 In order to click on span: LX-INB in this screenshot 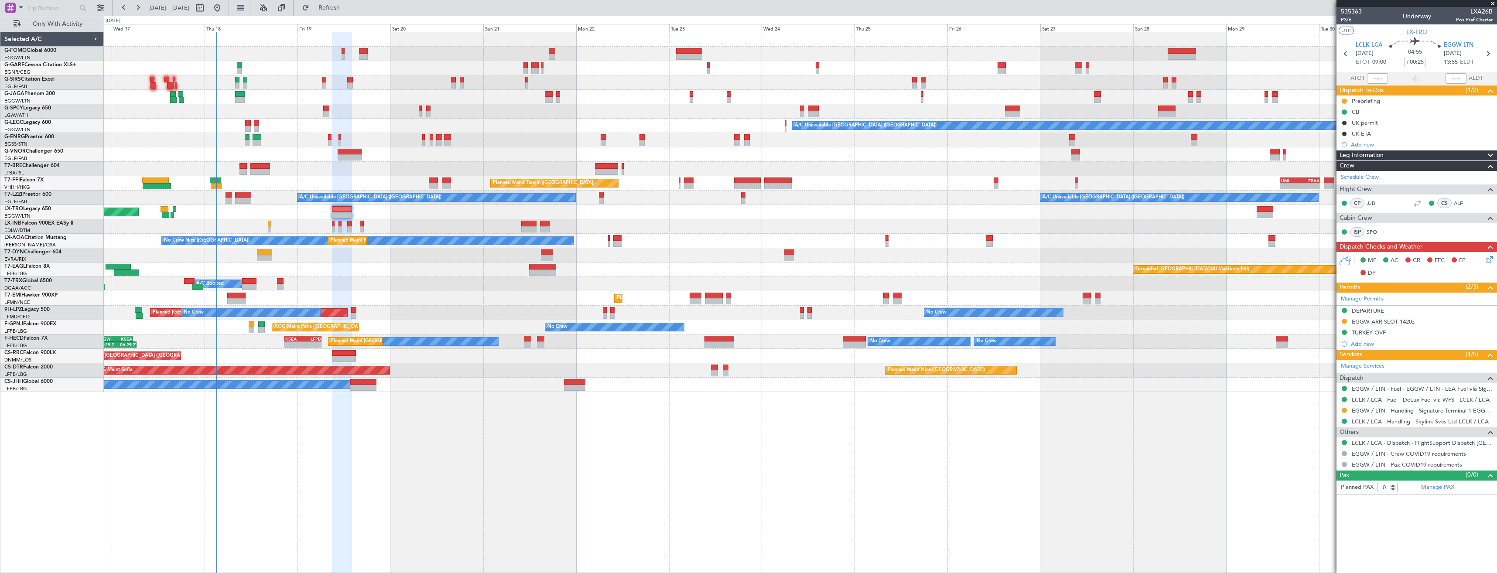, I will do `click(13, 223)`.